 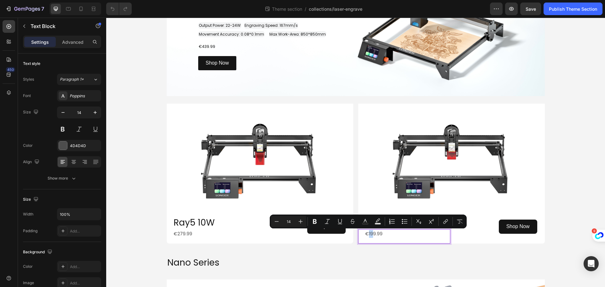 I want to click on p: Advanced, so click(x=73, y=42).